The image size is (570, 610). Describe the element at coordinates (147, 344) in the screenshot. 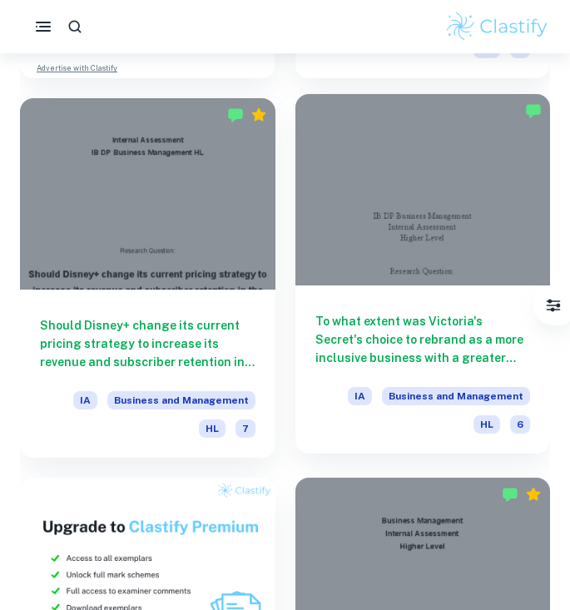

I see `h6: Should Disney+ change its current pricing strategy to increase its revenue and subscriber retenti...` at that location.